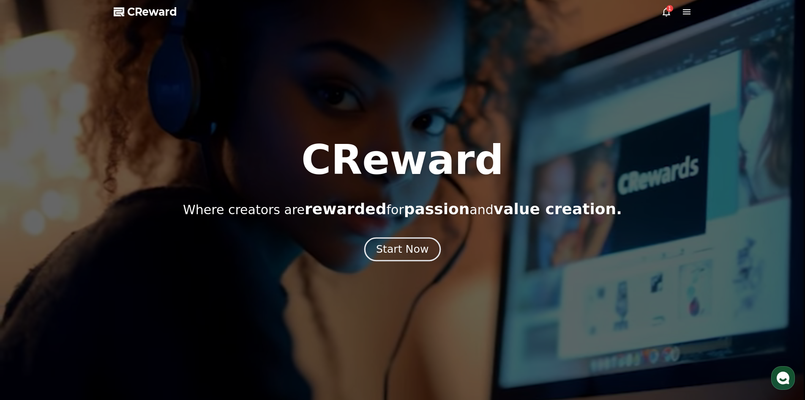 The image size is (805, 400). Describe the element at coordinates (345, 208) in the screenshot. I see `span: rewarded` at that location.